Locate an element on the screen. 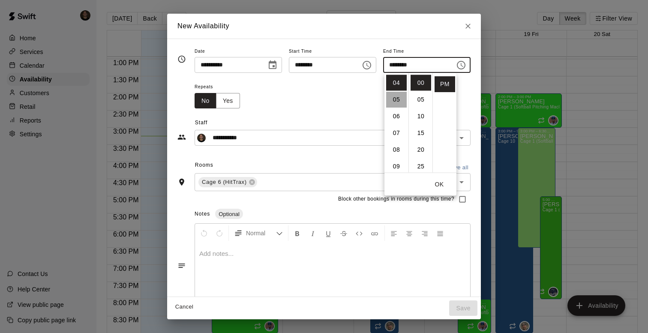 The width and height of the screenshot is (648, 333). span: Date is located at coordinates (238, 51).